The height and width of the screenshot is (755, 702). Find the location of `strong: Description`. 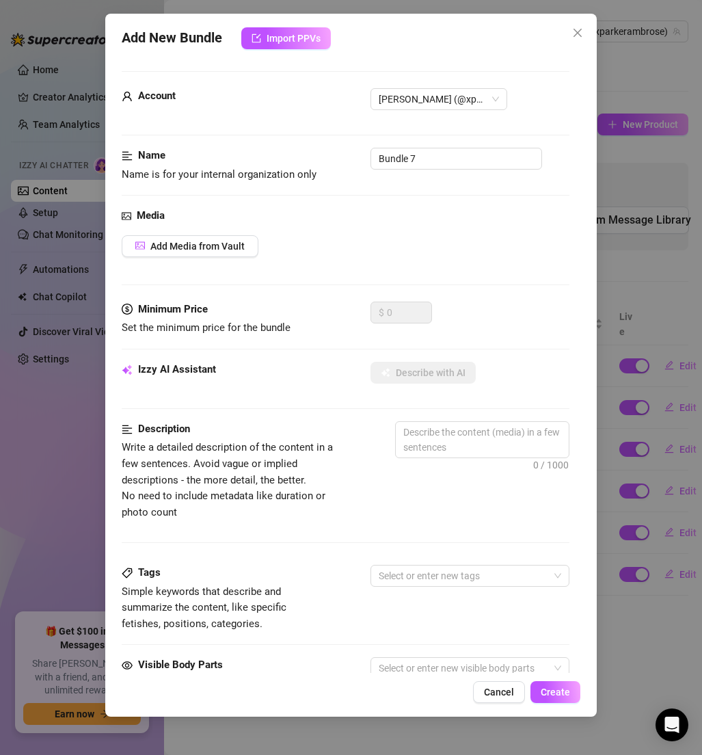

strong: Description is located at coordinates (164, 429).